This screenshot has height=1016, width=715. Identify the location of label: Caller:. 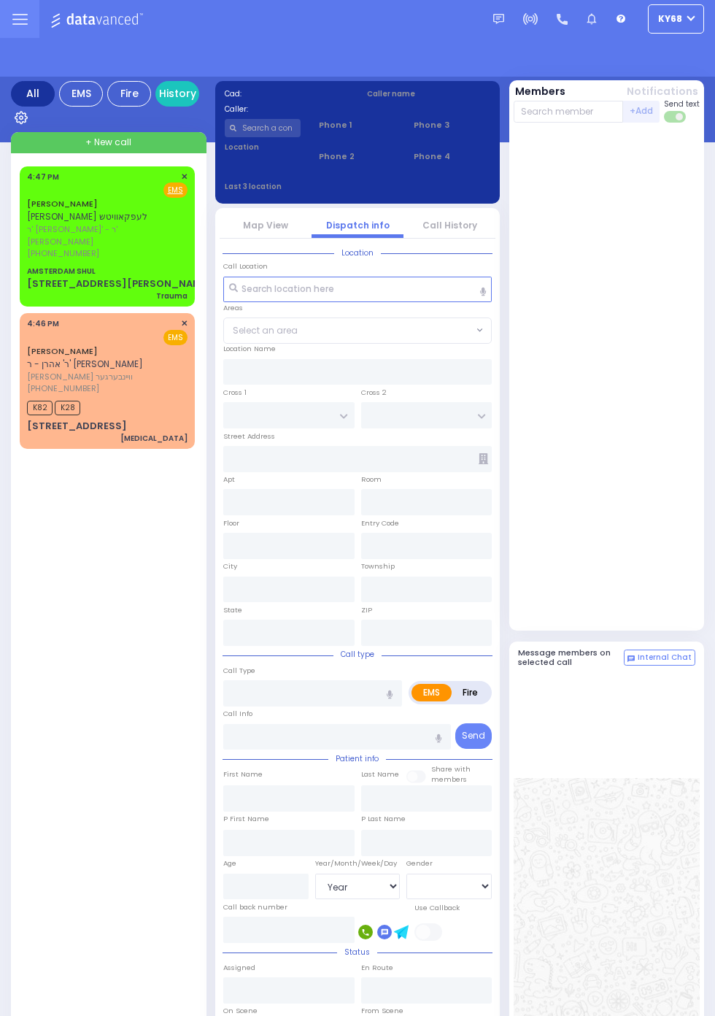
(287, 109).